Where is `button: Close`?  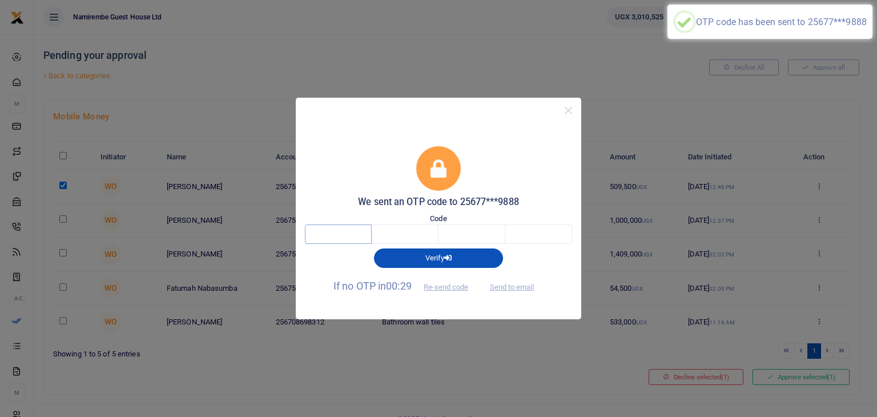
button: Close is located at coordinates (568, 110).